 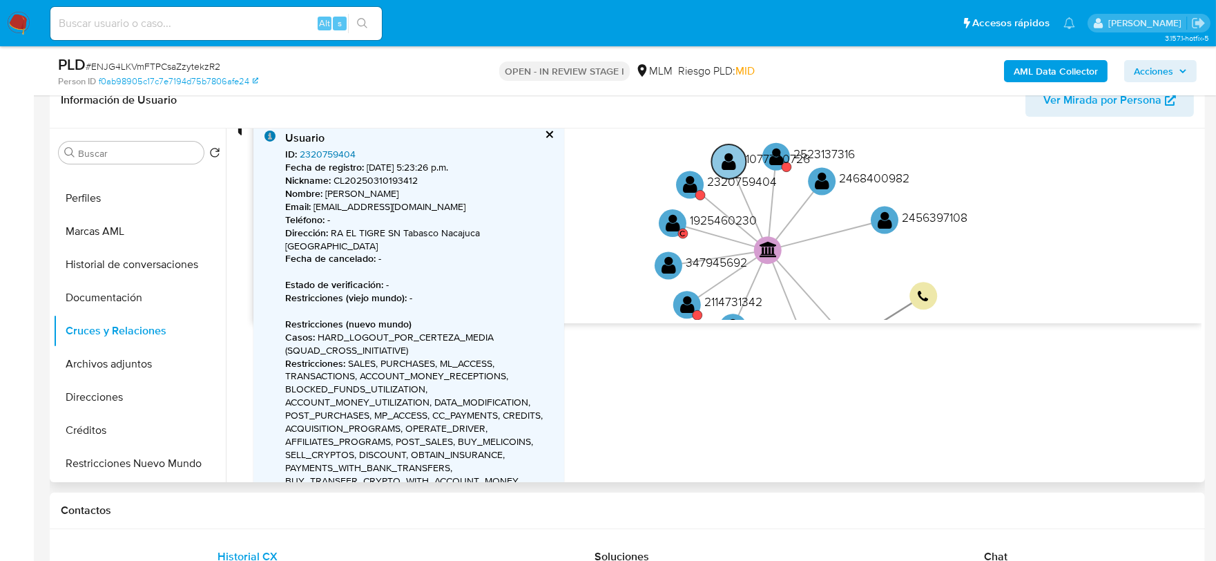 What do you see at coordinates (564, 71) in the screenshot?
I see `p: OPEN - IN REVIEW STAGE I` at bounding box center [564, 71].